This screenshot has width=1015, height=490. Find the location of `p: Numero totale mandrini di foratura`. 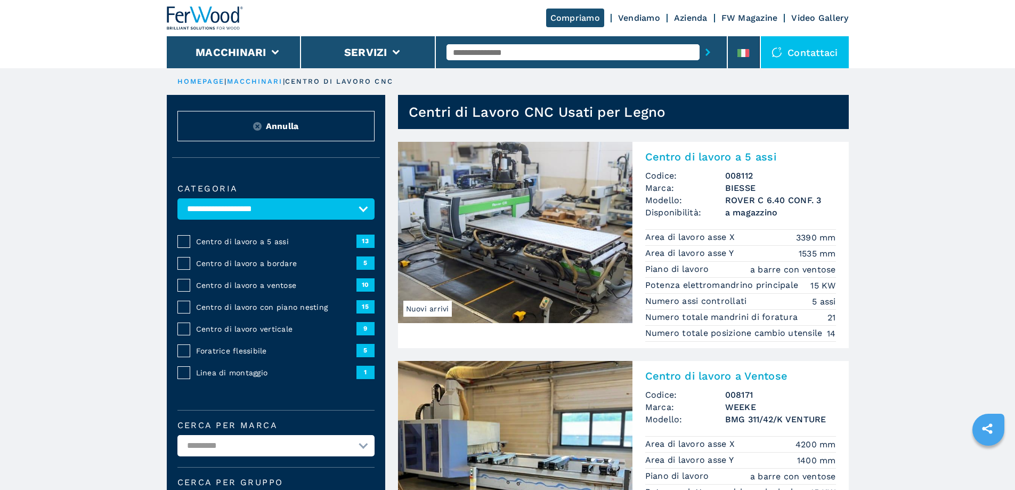

p: Numero totale mandrini di foratura is located at coordinates (723, 317).